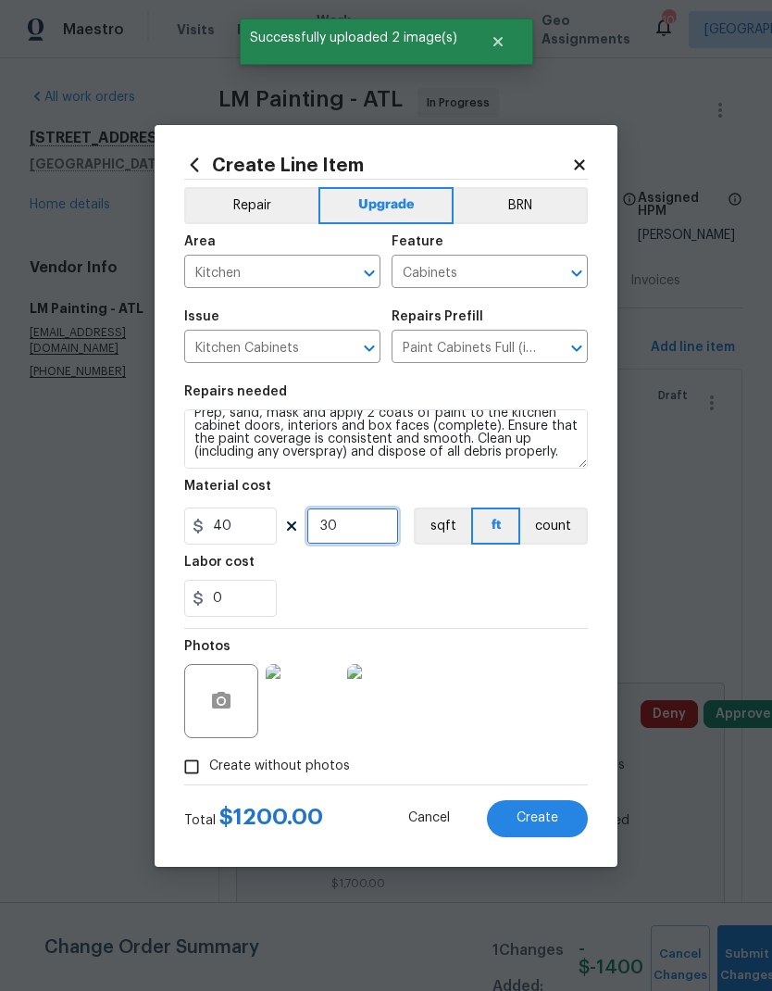 This screenshot has height=991, width=772. What do you see at coordinates (437, 317) in the screenshot?
I see `h5: Repairs Prefill` at bounding box center [437, 317].